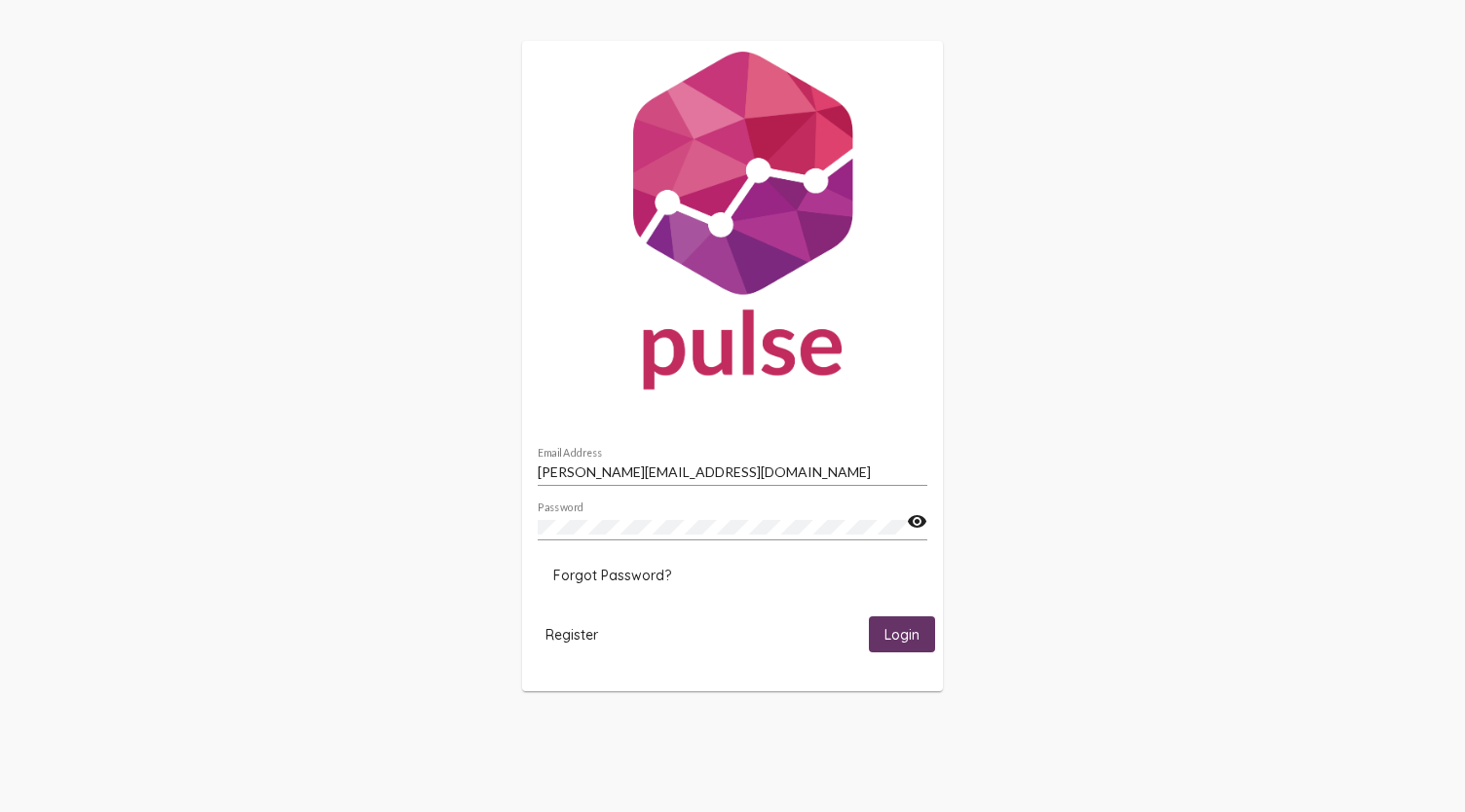 The height and width of the screenshot is (812, 1465). Describe the element at coordinates (902, 634) in the screenshot. I see `button: Login` at that location.